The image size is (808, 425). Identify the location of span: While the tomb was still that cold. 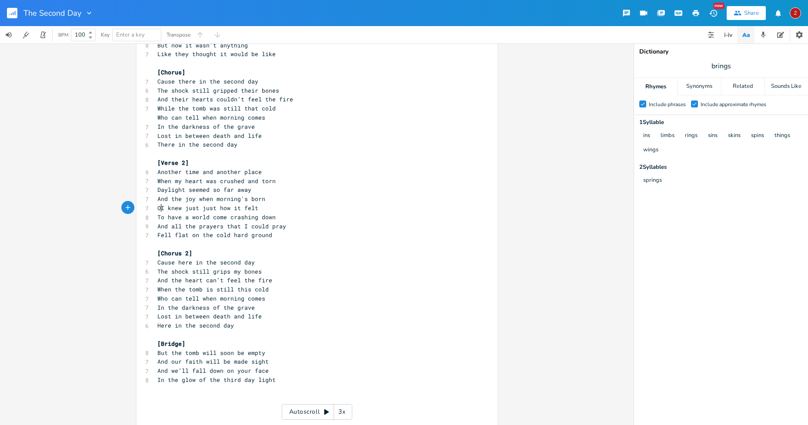
(216, 108).